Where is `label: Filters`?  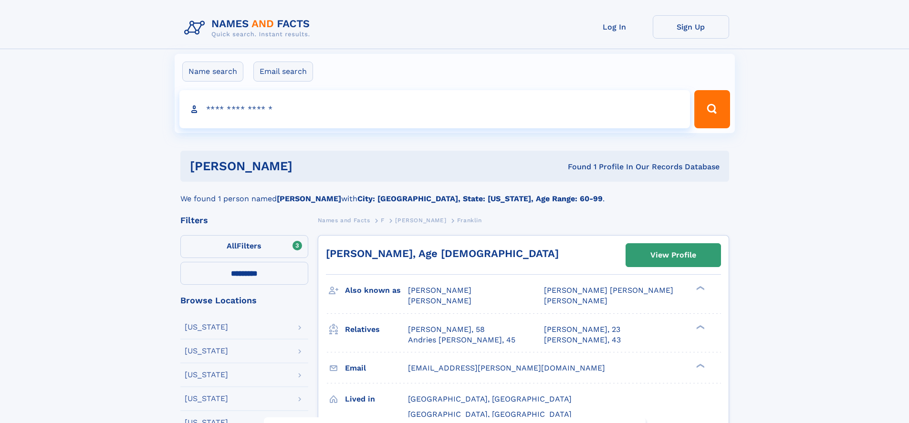
label: Filters is located at coordinates (244, 247).